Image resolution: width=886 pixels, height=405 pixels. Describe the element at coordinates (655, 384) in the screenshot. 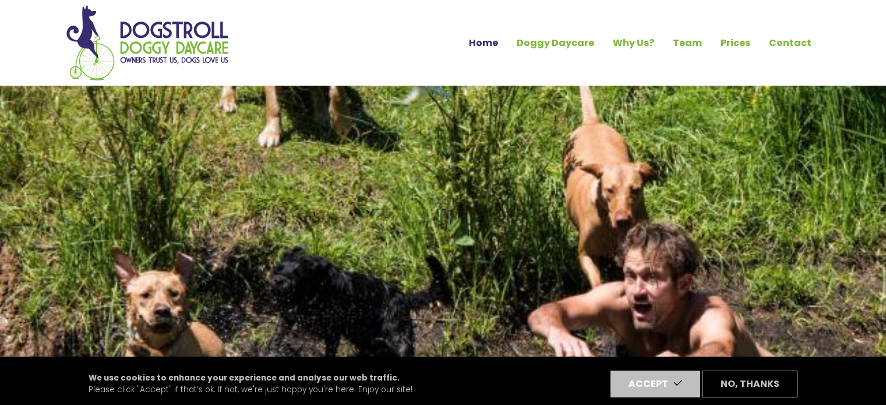

I see `button: Accept` at that location.